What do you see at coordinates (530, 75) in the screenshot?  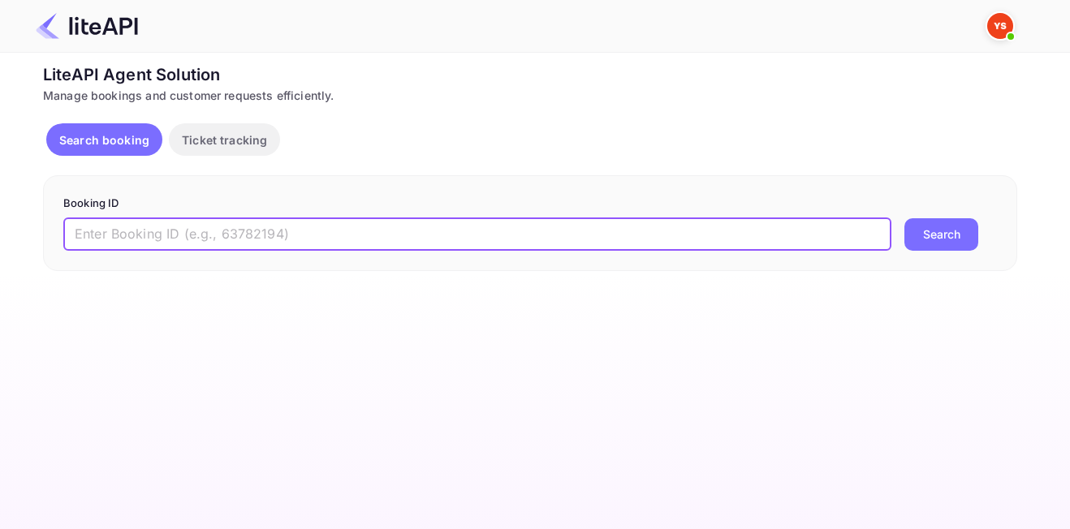 I see `div: LiteAPI Agent Solution` at bounding box center [530, 75].